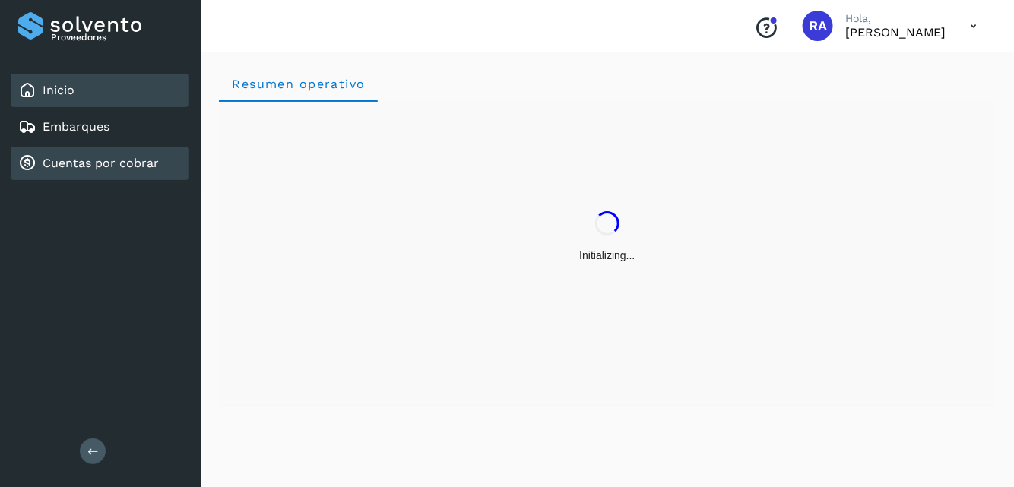 The height and width of the screenshot is (487, 1014). What do you see at coordinates (59, 90) in the screenshot?
I see `a: Inicio` at bounding box center [59, 90].